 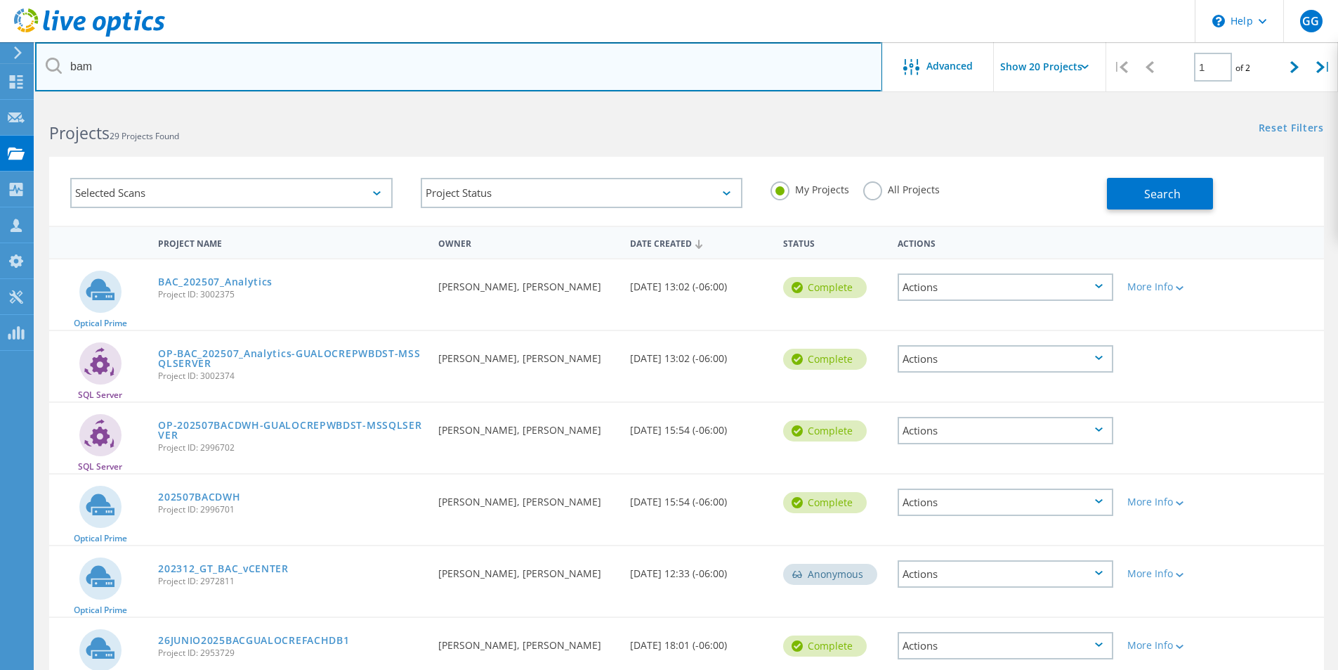 I want to click on div: Owner, so click(x=527, y=242).